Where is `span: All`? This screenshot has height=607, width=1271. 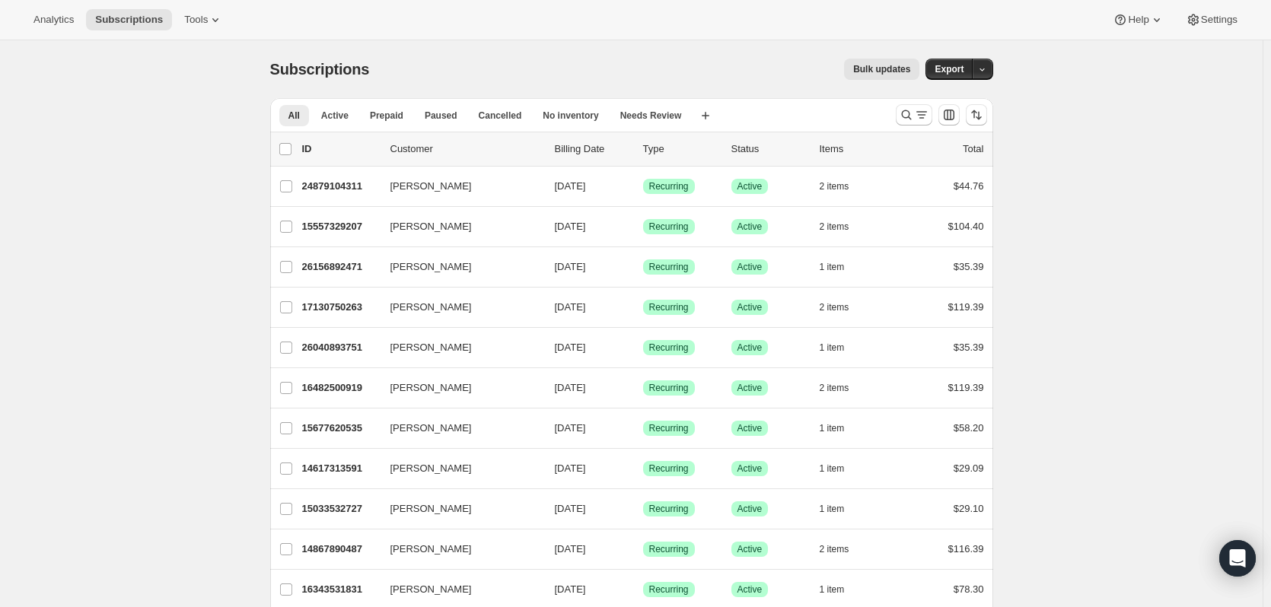 span: All is located at coordinates (294, 116).